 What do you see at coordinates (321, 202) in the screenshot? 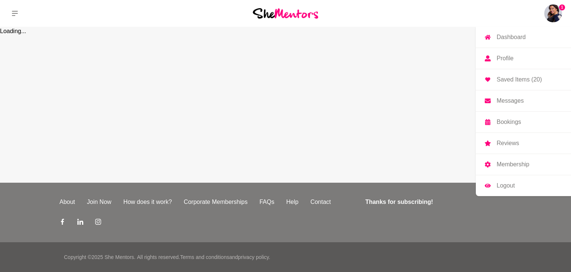
I see `a: Contact` at bounding box center [321, 202].